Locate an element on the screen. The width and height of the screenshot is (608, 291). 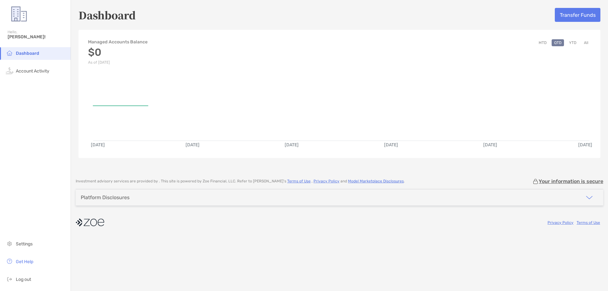
h5: Dashboard is located at coordinates (107, 15).